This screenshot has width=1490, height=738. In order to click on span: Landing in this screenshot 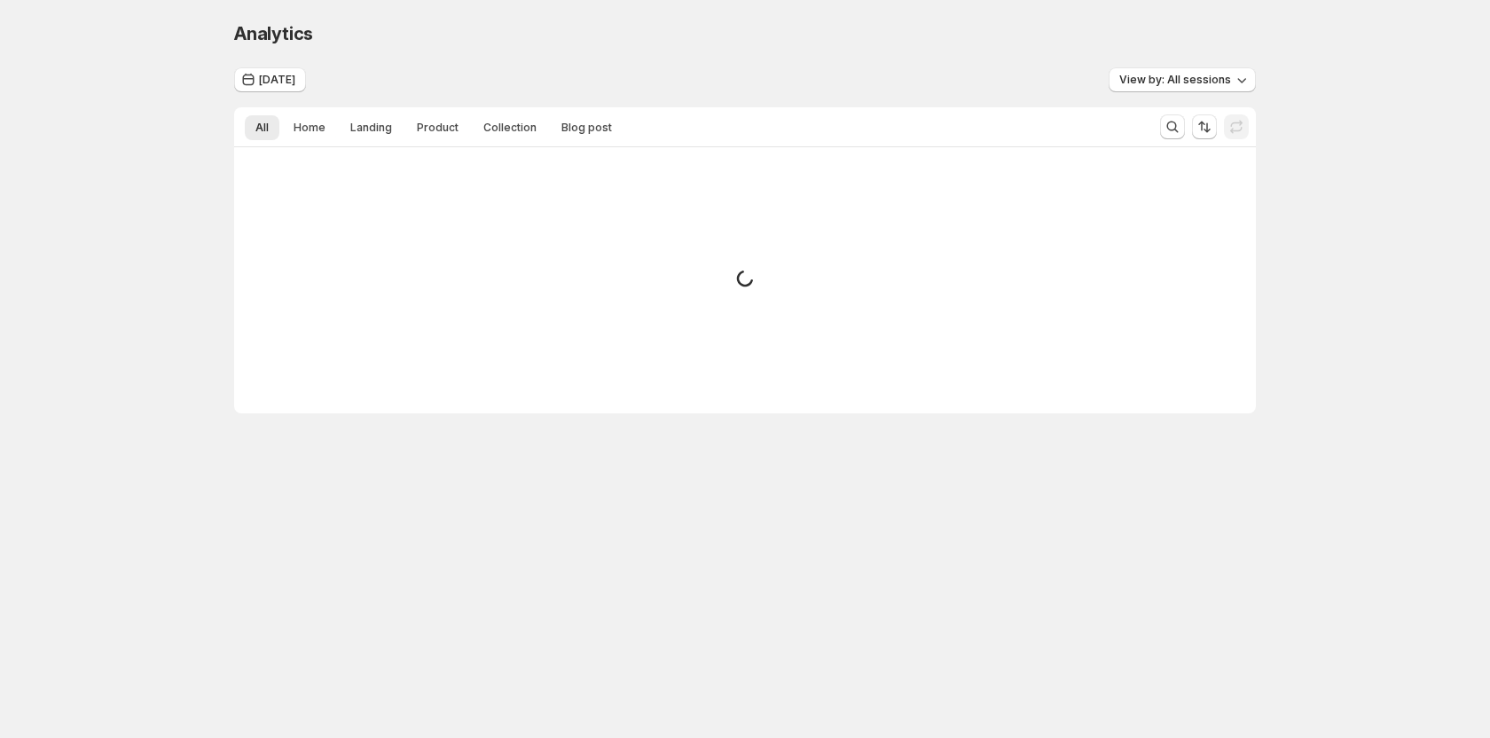, I will do `click(371, 128)`.